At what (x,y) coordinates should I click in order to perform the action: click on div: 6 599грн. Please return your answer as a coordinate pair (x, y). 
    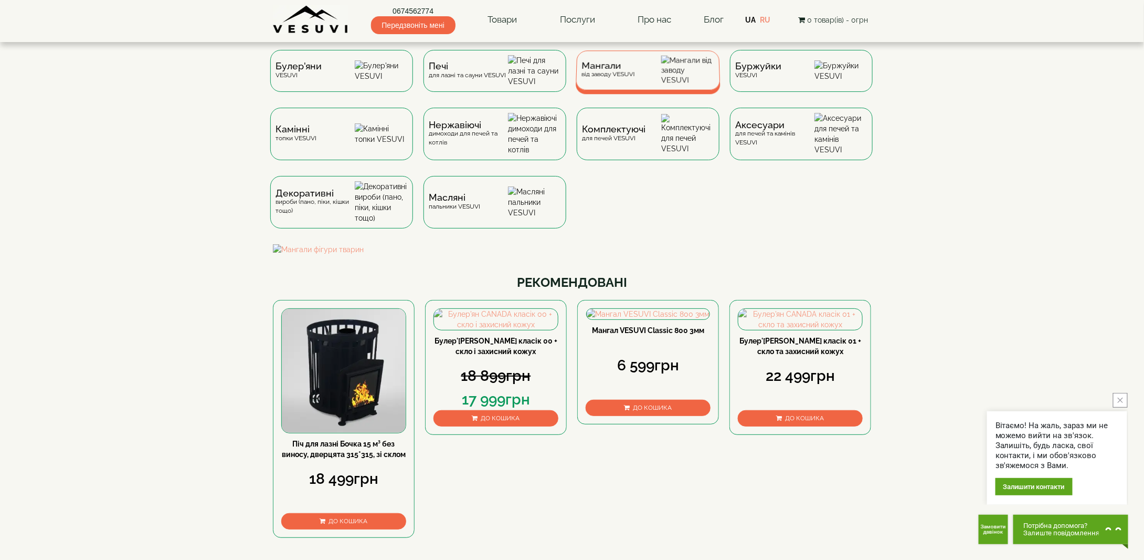
    Looking at the image, I should click on (648, 365).